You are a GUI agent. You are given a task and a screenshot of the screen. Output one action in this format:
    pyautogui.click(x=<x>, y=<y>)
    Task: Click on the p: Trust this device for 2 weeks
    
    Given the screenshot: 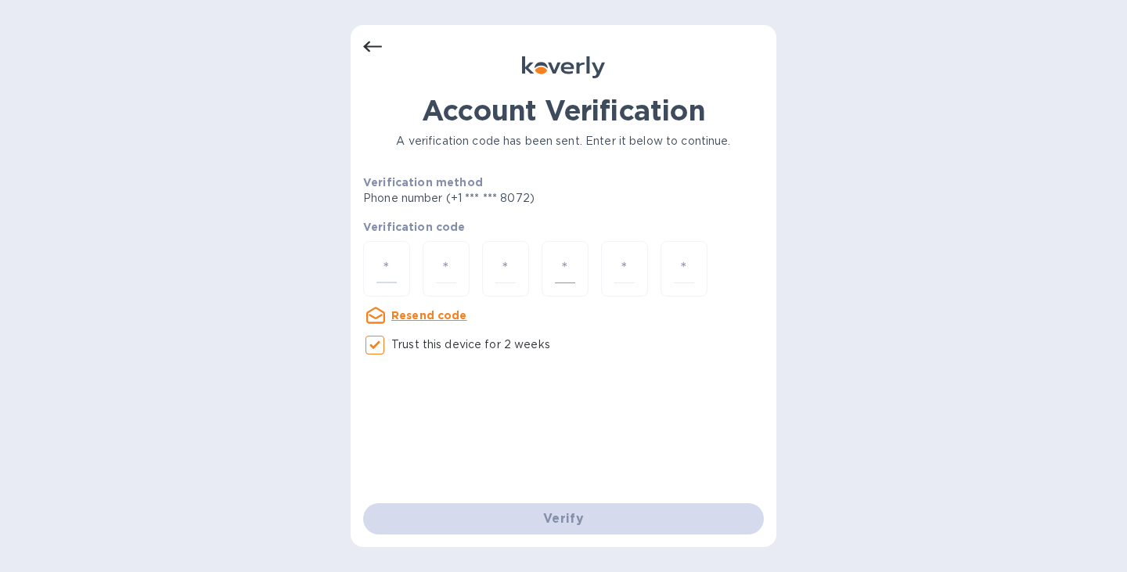 What is the action you would take?
    pyautogui.click(x=470, y=344)
    